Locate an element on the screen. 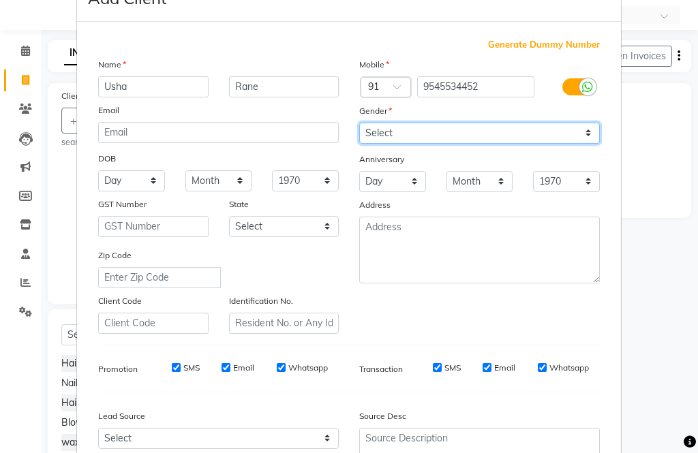 This screenshot has height=453, width=698. label: Client Code is located at coordinates (120, 301).